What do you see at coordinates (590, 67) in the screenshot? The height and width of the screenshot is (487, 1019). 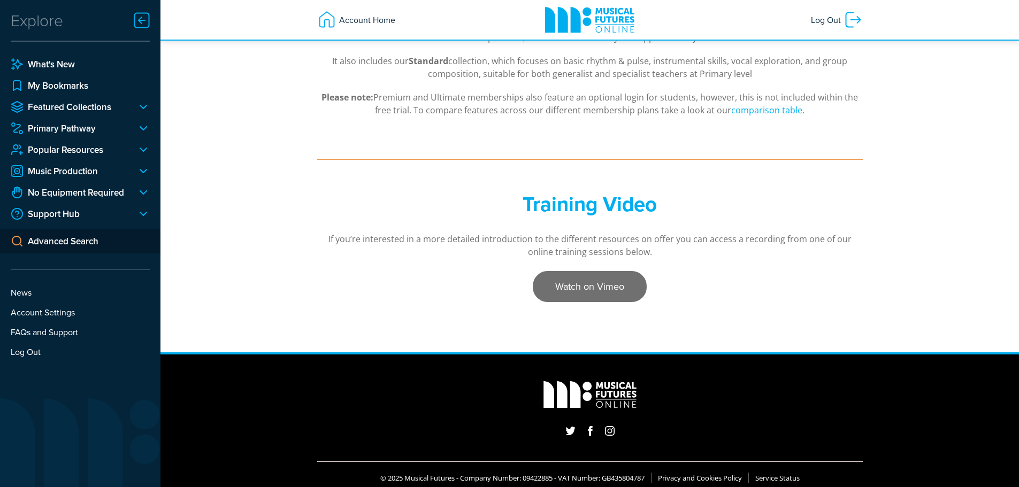 I see `p: It also includes our collection, which focuses on basic rhythm & pulse, instrumental skills, voca...` at bounding box center [590, 67].